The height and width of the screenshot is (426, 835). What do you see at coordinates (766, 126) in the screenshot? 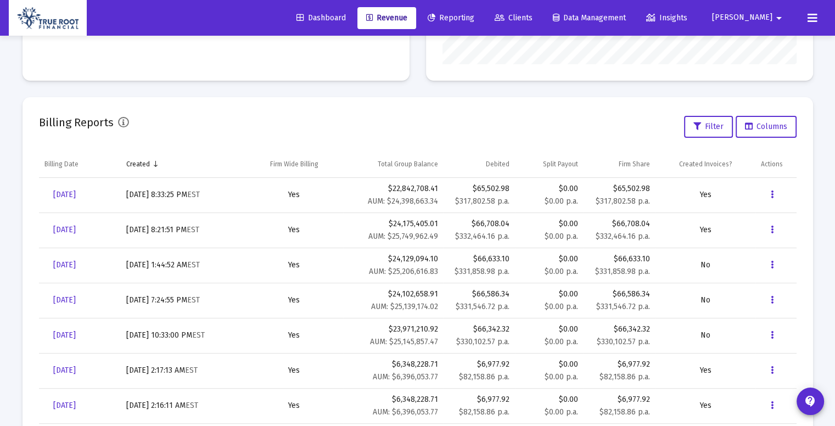
I see `span: Columns` at bounding box center [766, 126].